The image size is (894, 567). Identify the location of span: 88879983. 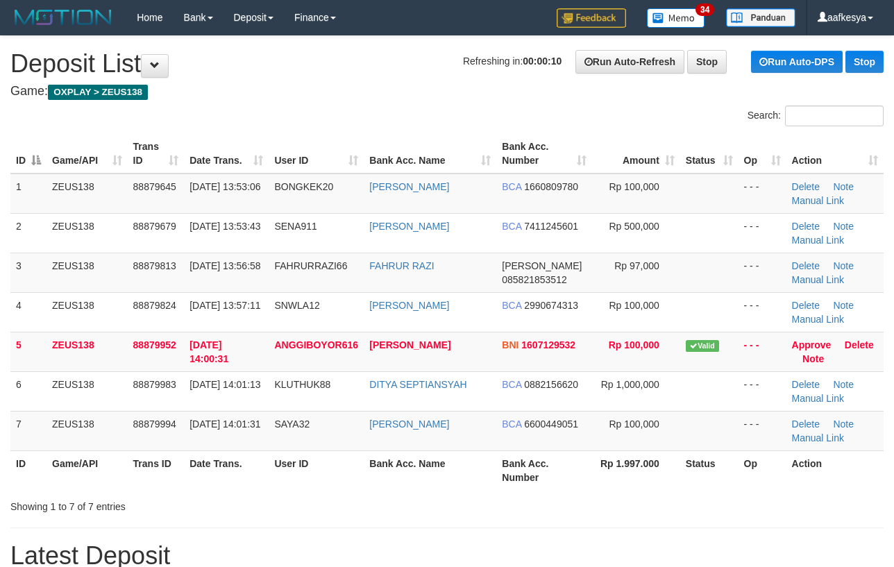
(155, 385).